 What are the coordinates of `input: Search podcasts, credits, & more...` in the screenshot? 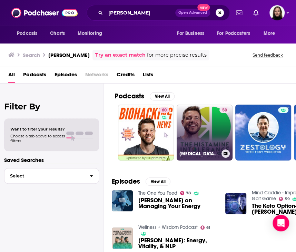 It's located at (140, 13).